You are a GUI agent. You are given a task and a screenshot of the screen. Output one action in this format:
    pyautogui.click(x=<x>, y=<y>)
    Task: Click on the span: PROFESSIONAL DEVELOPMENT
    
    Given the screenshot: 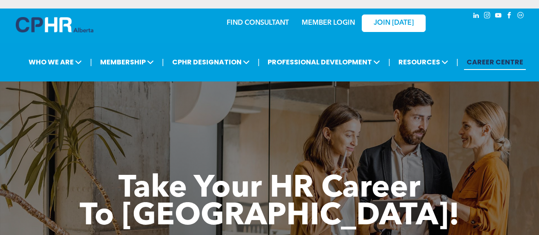 What is the action you would take?
    pyautogui.click(x=324, y=62)
    